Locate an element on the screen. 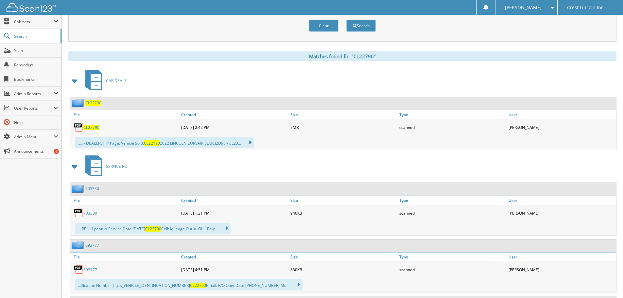 This screenshot has height=298, width=623. div: 830KB is located at coordinates (343, 269).